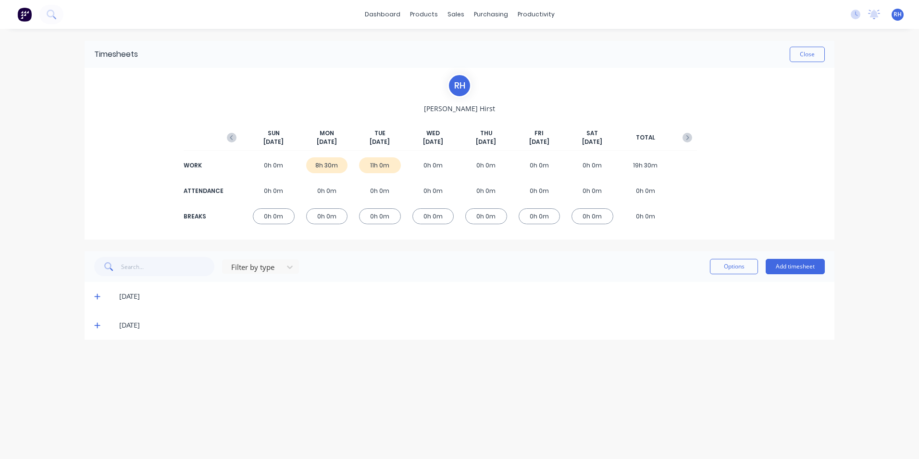 The image size is (919, 459). I want to click on input: Search..., so click(168, 266).